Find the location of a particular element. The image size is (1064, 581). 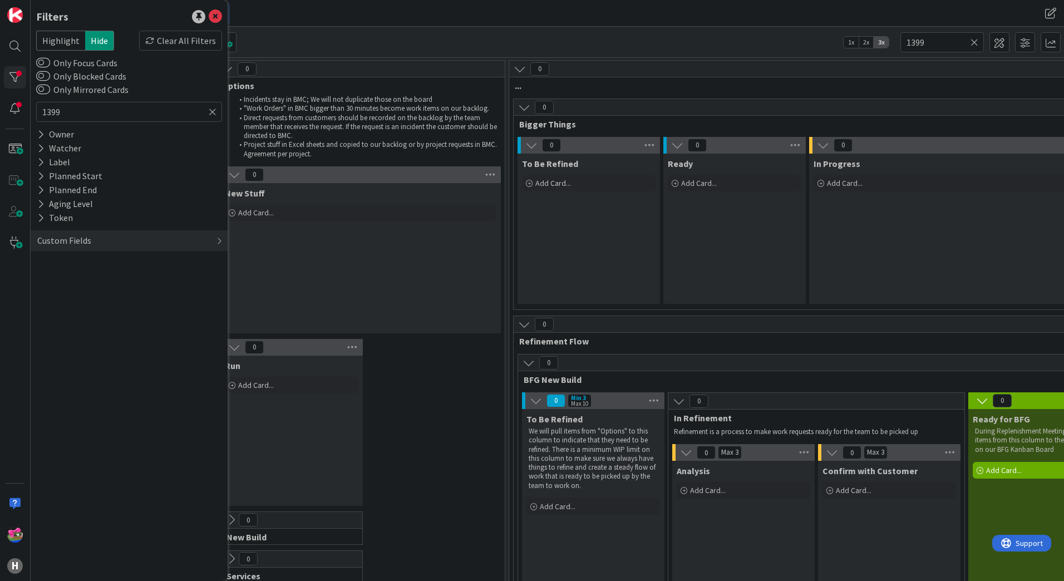

span: Ready is located at coordinates (680, 164).